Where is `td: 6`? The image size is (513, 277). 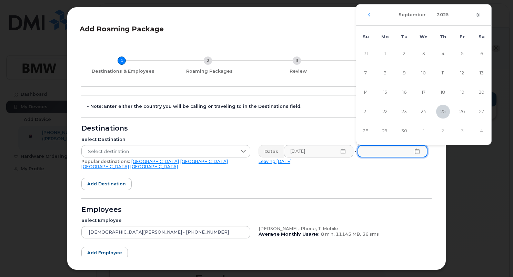
td: 6 is located at coordinates (482, 54).